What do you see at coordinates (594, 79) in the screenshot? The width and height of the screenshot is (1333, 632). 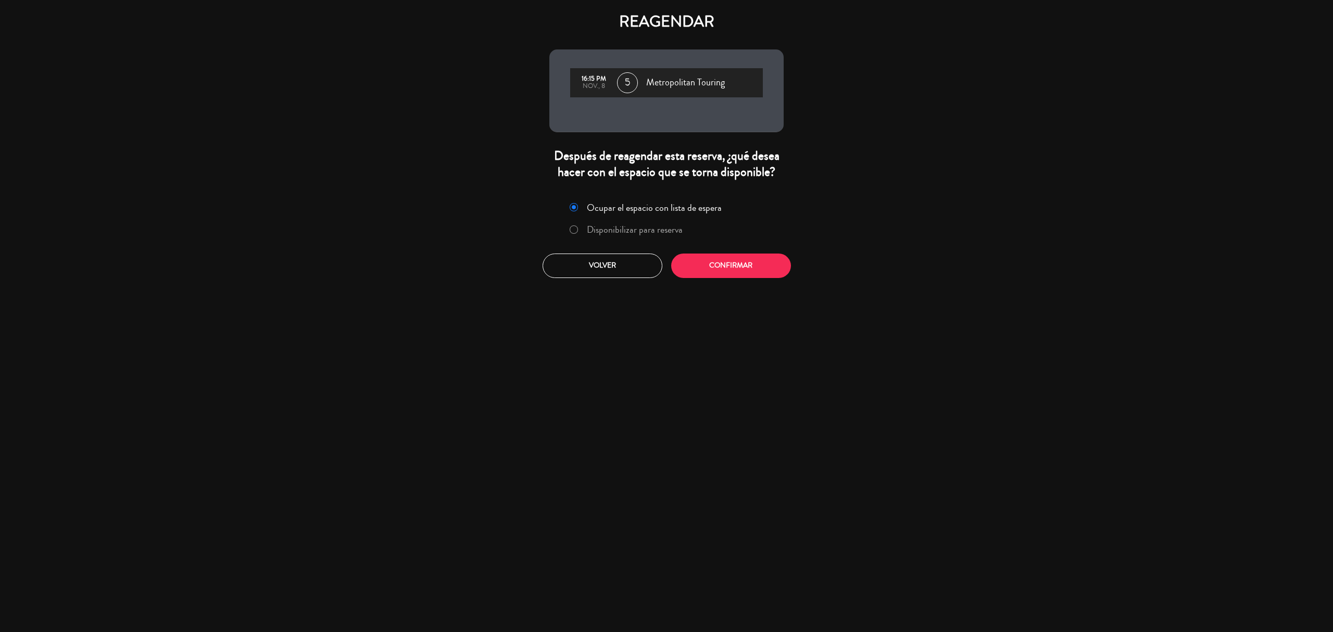 I see `div: 16:15 PM` at bounding box center [594, 79].